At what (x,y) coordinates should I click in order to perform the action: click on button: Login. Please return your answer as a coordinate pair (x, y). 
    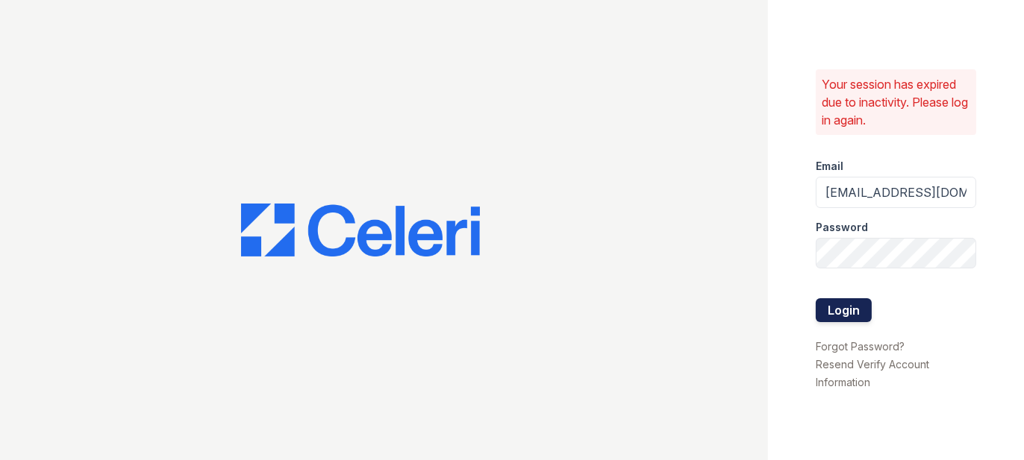
    Looking at the image, I should click on (843, 310).